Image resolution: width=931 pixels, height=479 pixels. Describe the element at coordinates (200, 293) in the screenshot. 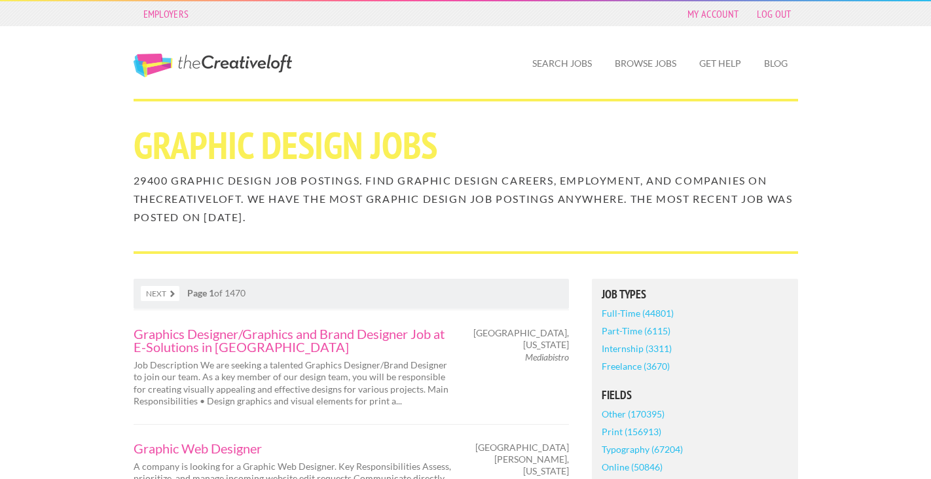

I see `strong: Page 1` at that location.